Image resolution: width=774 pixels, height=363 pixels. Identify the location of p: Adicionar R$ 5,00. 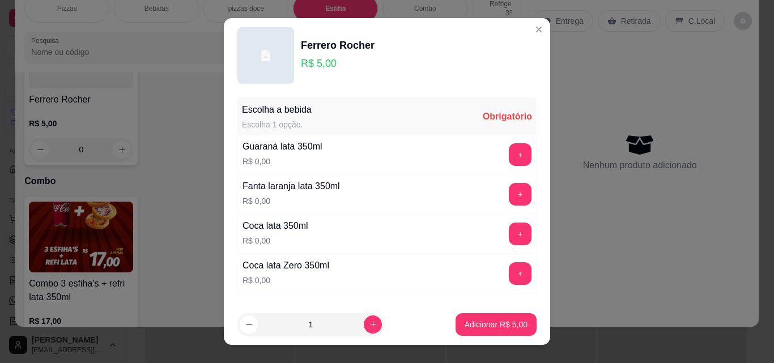
(496, 325).